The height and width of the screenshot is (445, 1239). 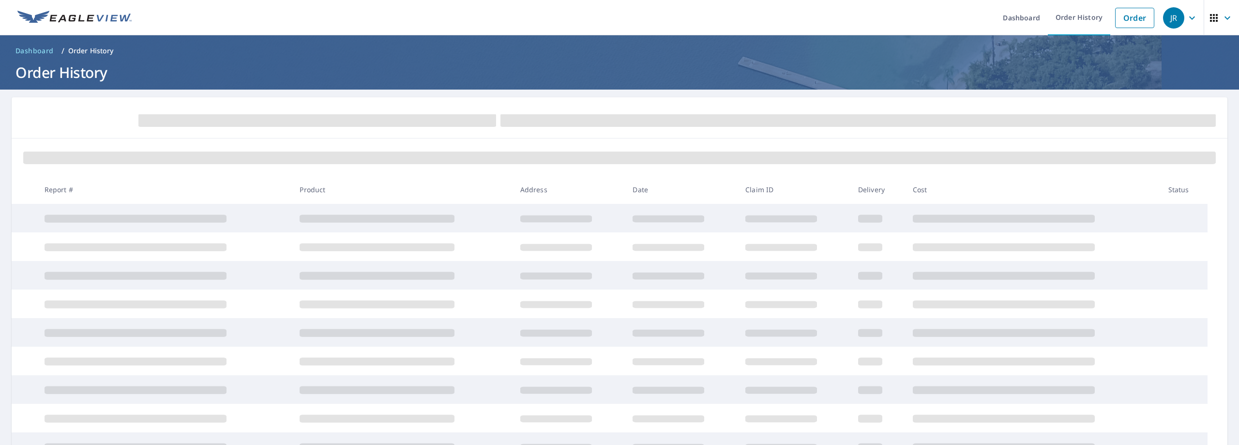 What do you see at coordinates (91, 51) in the screenshot?
I see `p: Order History` at bounding box center [91, 51].